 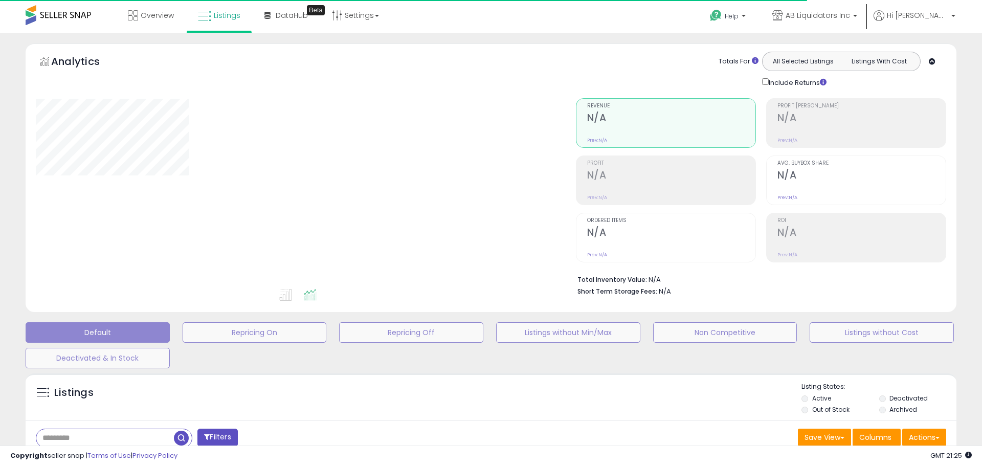 I want to click on div: Include Returns, so click(x=796, y=82).